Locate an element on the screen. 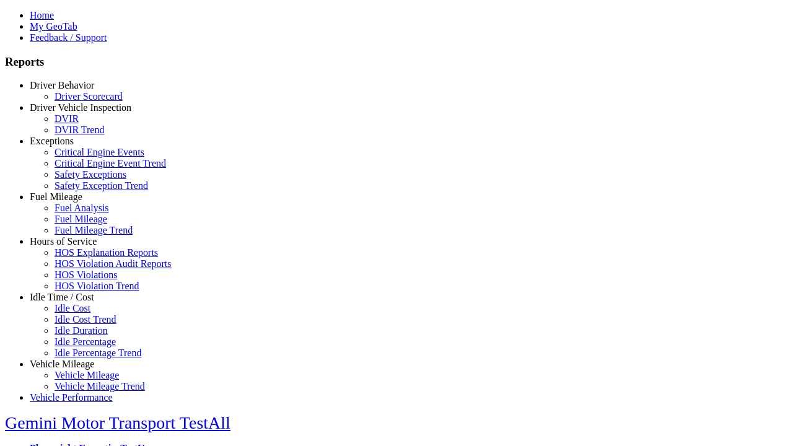 Image resolution: width=793 pixels, height=446 pixels. a: DVIR Trend is located at coordinates (79, 129).